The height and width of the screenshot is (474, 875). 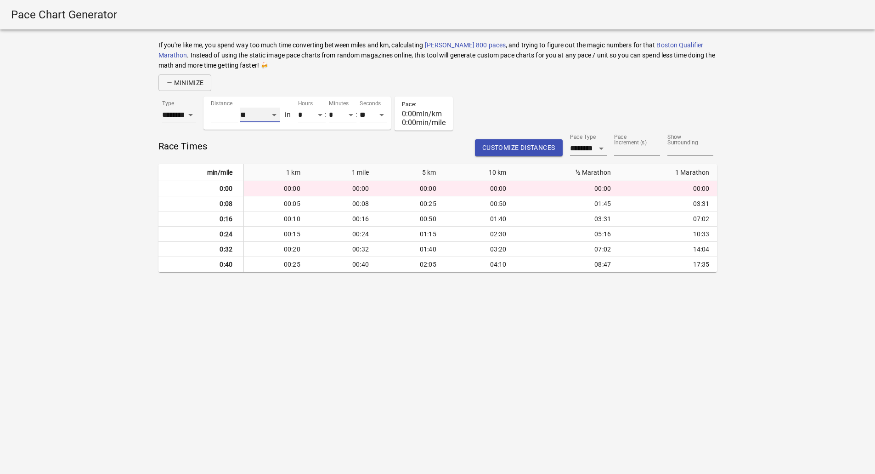 I want to click on td: 02:05, so click(x=413, y=264).